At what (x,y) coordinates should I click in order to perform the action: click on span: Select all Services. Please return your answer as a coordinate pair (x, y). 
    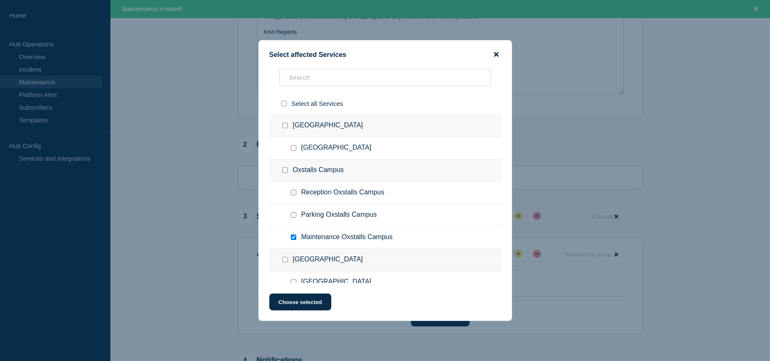
    Looking at the image, I should click on (317, 103).